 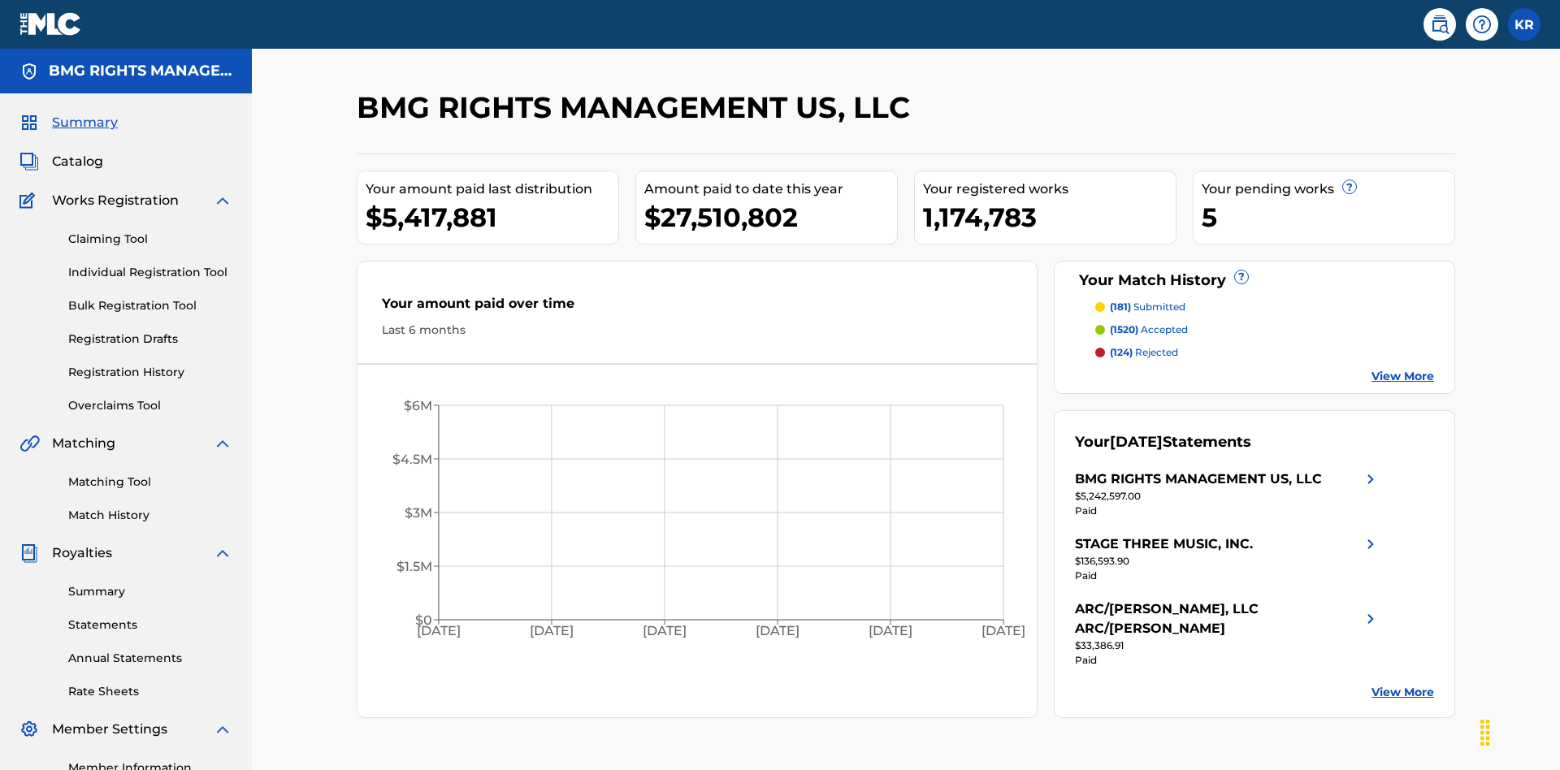 I want to click on a: Match History, so click(x=150, y=515).